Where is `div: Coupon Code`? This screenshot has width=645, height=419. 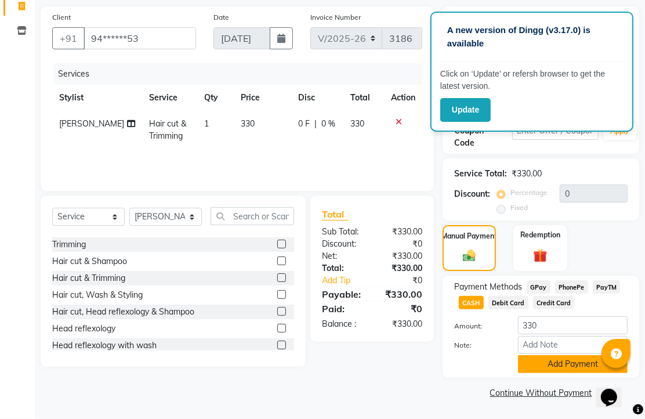
div: Coupon Code is located at coordinates (483, 137).